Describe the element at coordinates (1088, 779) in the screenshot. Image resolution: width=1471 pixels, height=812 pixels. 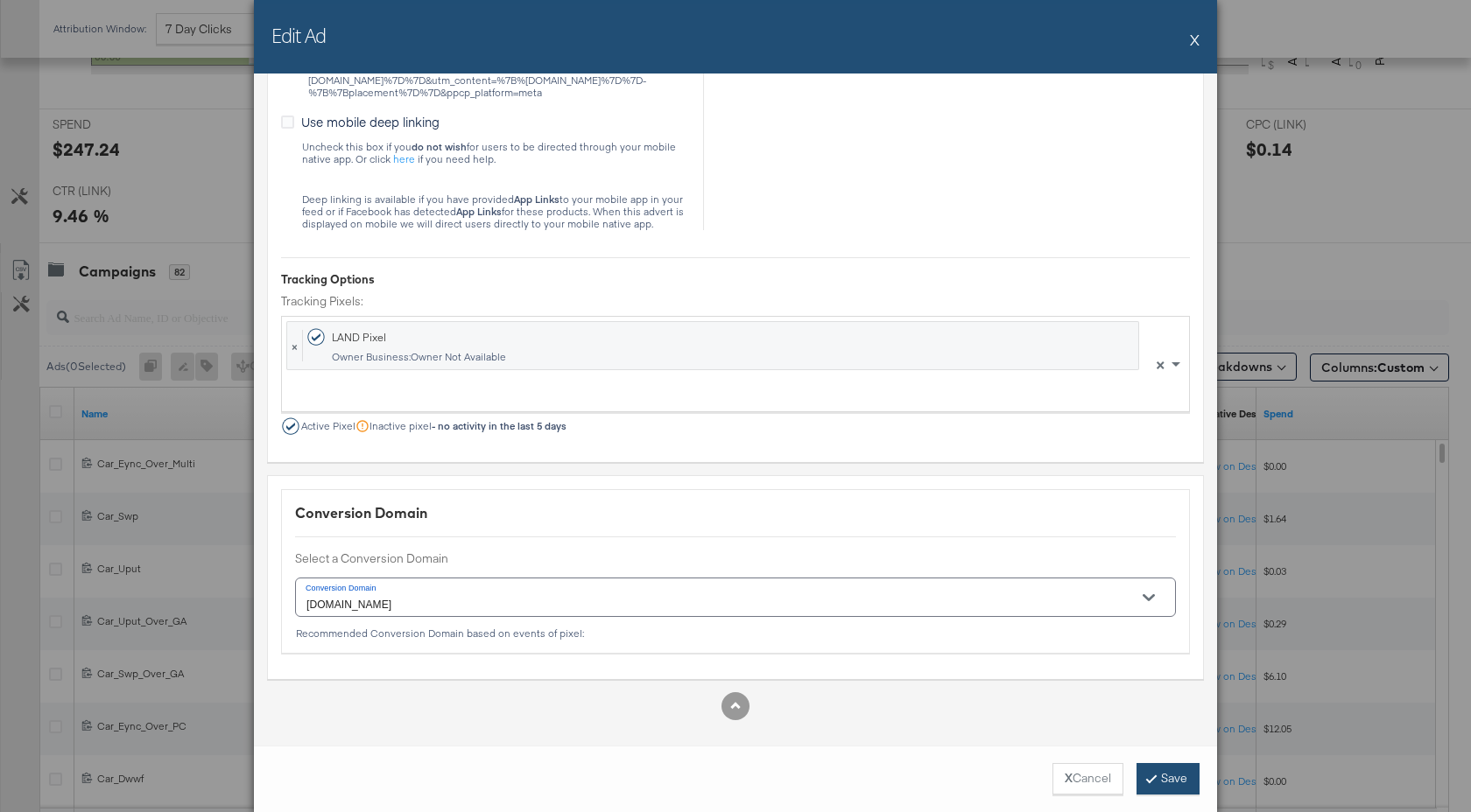
I see `button: XCancel` at that location.